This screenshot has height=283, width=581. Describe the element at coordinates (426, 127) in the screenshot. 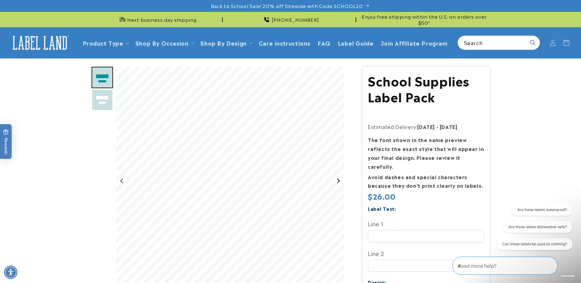

I see `p: Estimated Delivery:` at that location.